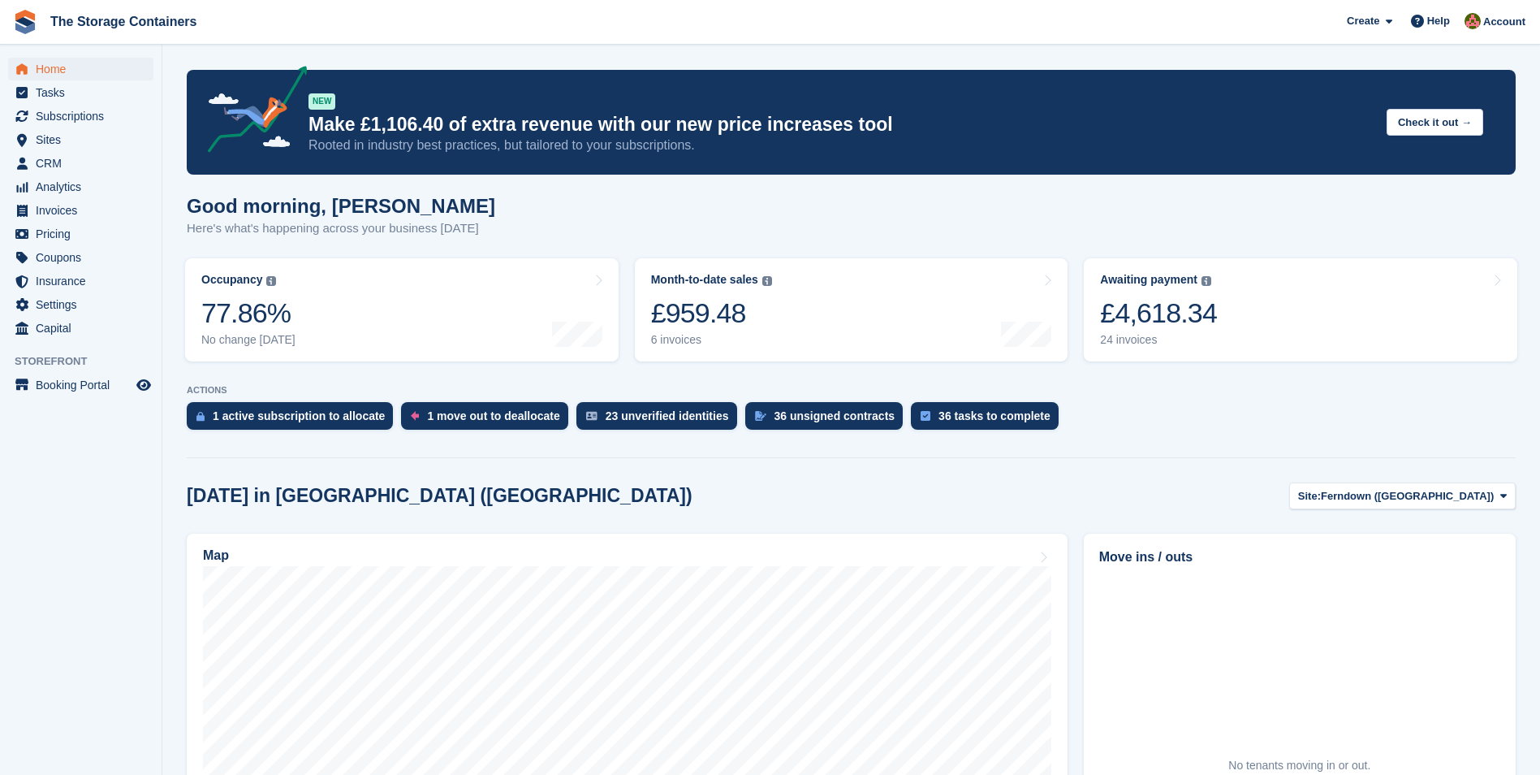 This screenshot has width=1540, height=775. Describe the element at coordinates (144, 385) in the screenshot. I see `a: Preview store` at that location.